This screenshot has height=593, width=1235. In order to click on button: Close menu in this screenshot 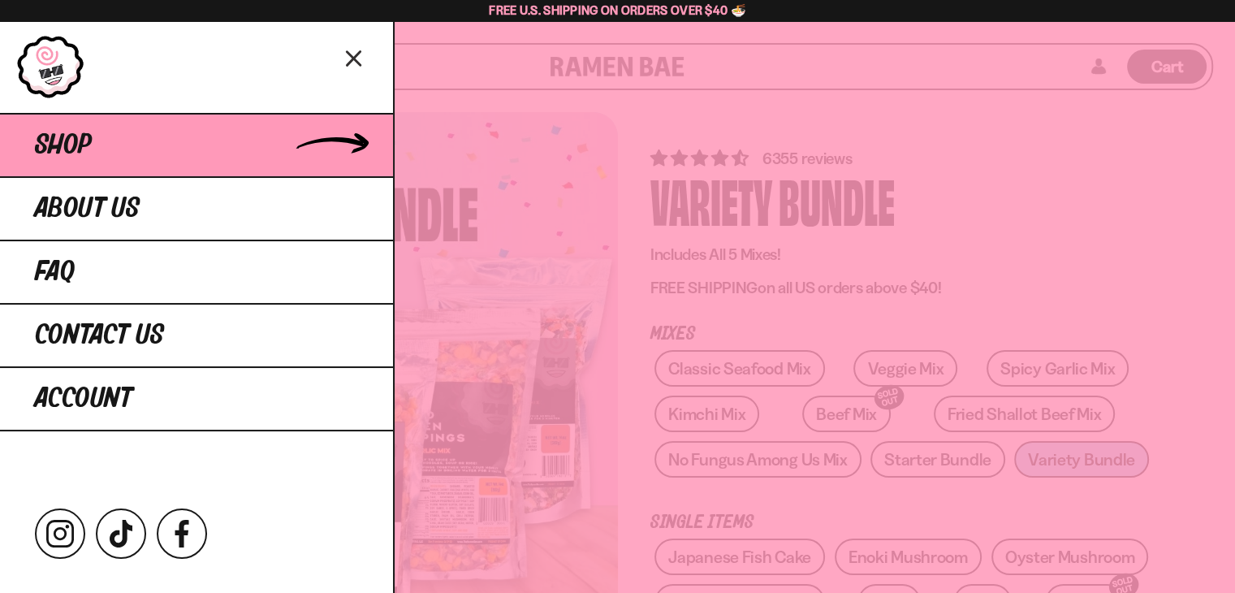, I will do `click(354, 57)`.